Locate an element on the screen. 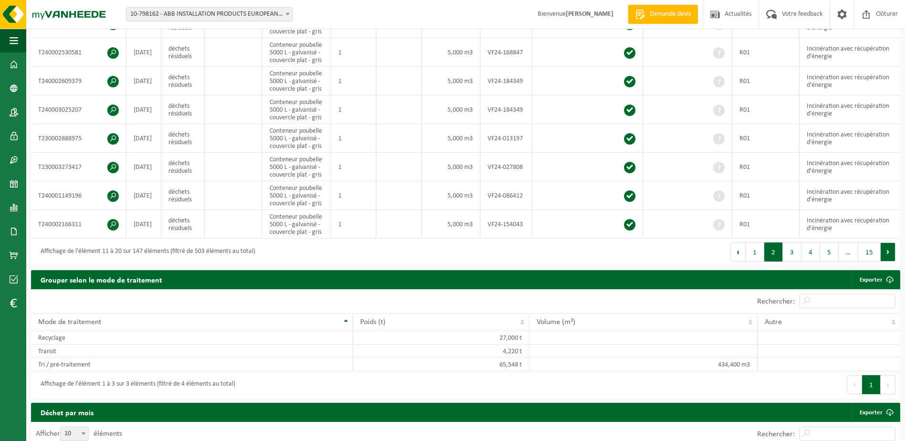 The width and height of the screenshot is (905, 441). td: T240002166311 is located at coordinates (79, 224).